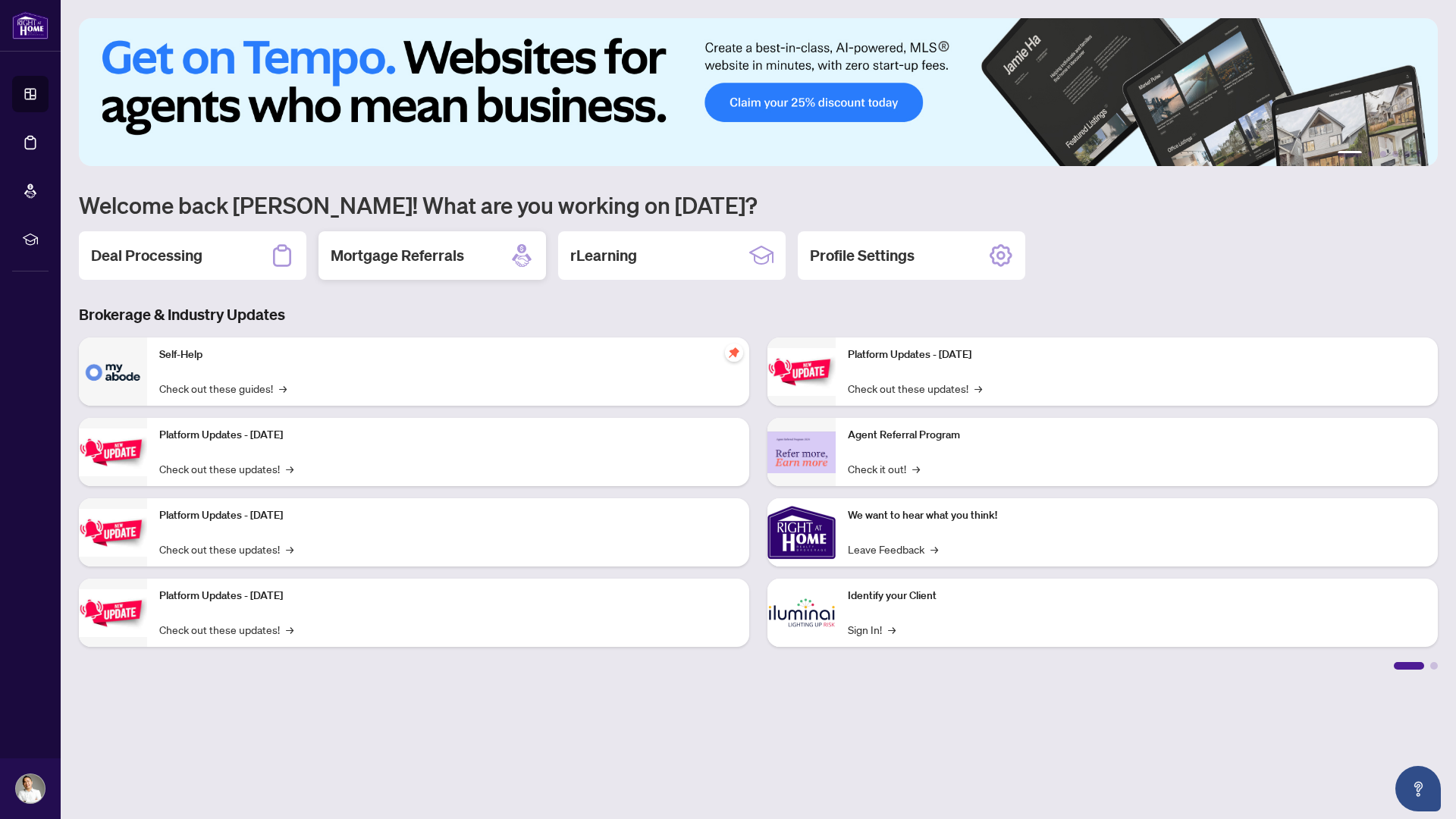 This screenshot has height=819, width=1456. I want to click on img: Agent Referral Program, so click(801, 452).